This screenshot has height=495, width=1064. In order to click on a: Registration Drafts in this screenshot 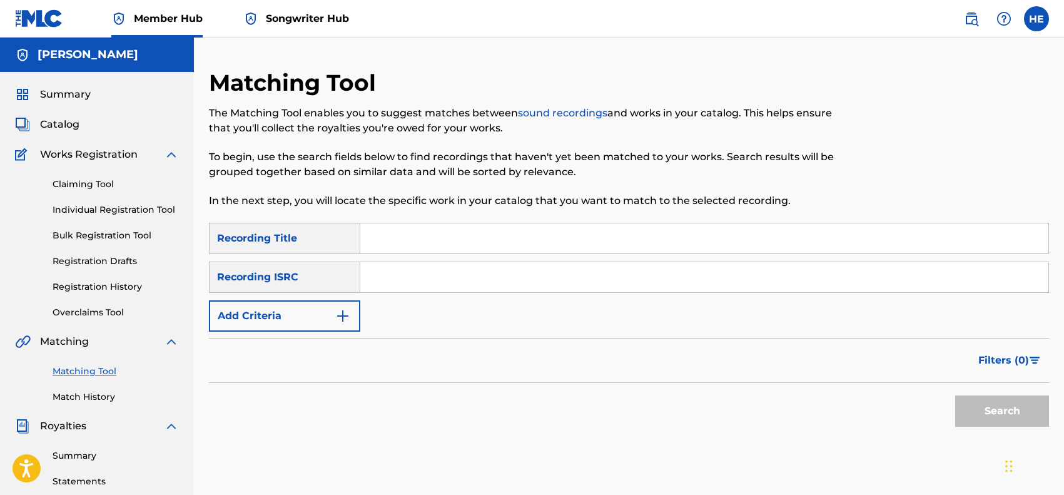, I will do `click(116, 261)`.